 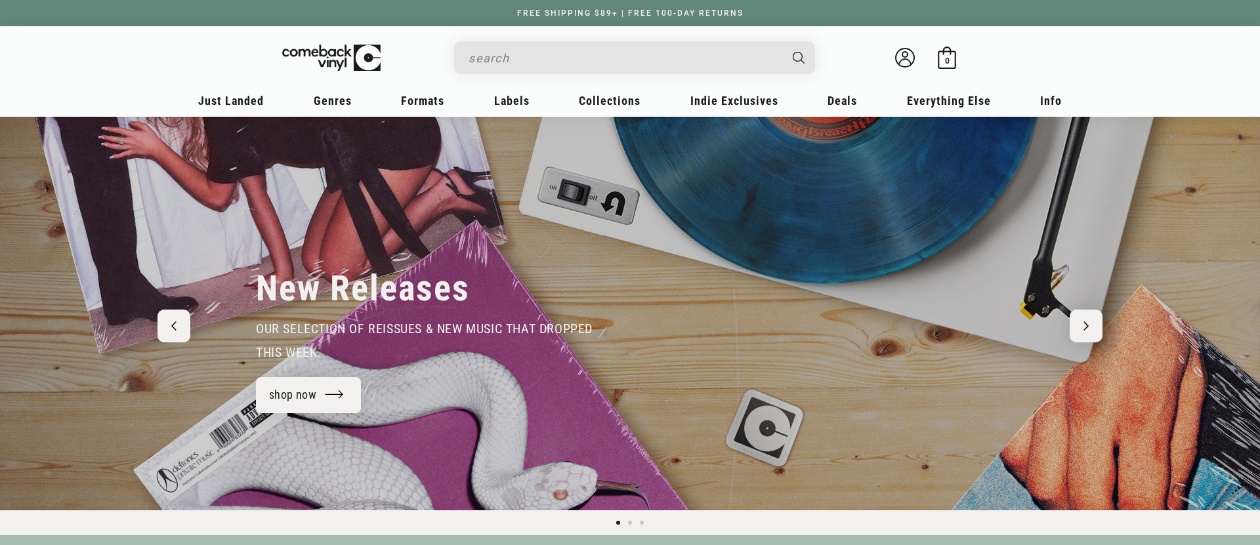 What do you see at coordinates (174, 326) in the screenshot?
I see `button: Previous slide` at bounding box center [174, 326].